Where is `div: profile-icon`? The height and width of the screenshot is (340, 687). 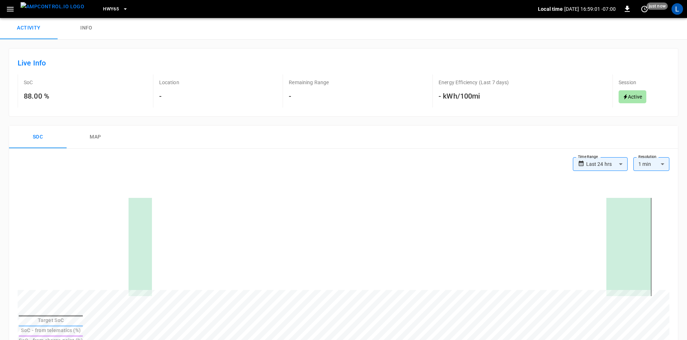 div: profile-icon is located at coordinates (677, 9).